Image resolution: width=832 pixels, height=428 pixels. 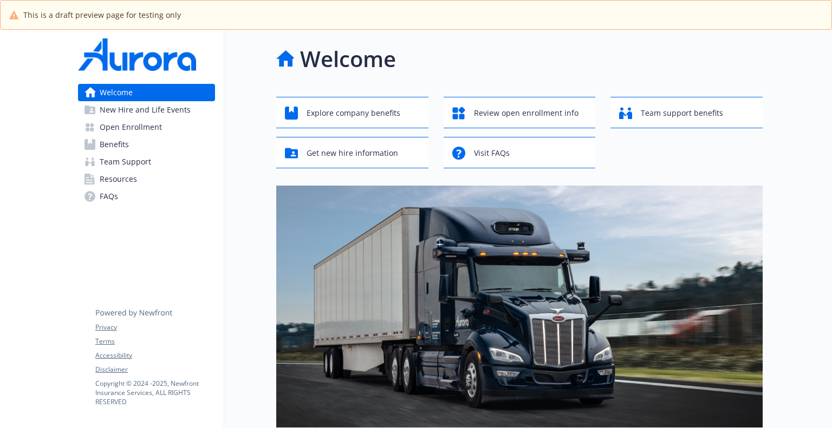 I want to click on p: Copyright © 2024 - 2025 , Newfront Insurance Services, ALL RIGHTS RESERVED, so click(x=155, y=393).